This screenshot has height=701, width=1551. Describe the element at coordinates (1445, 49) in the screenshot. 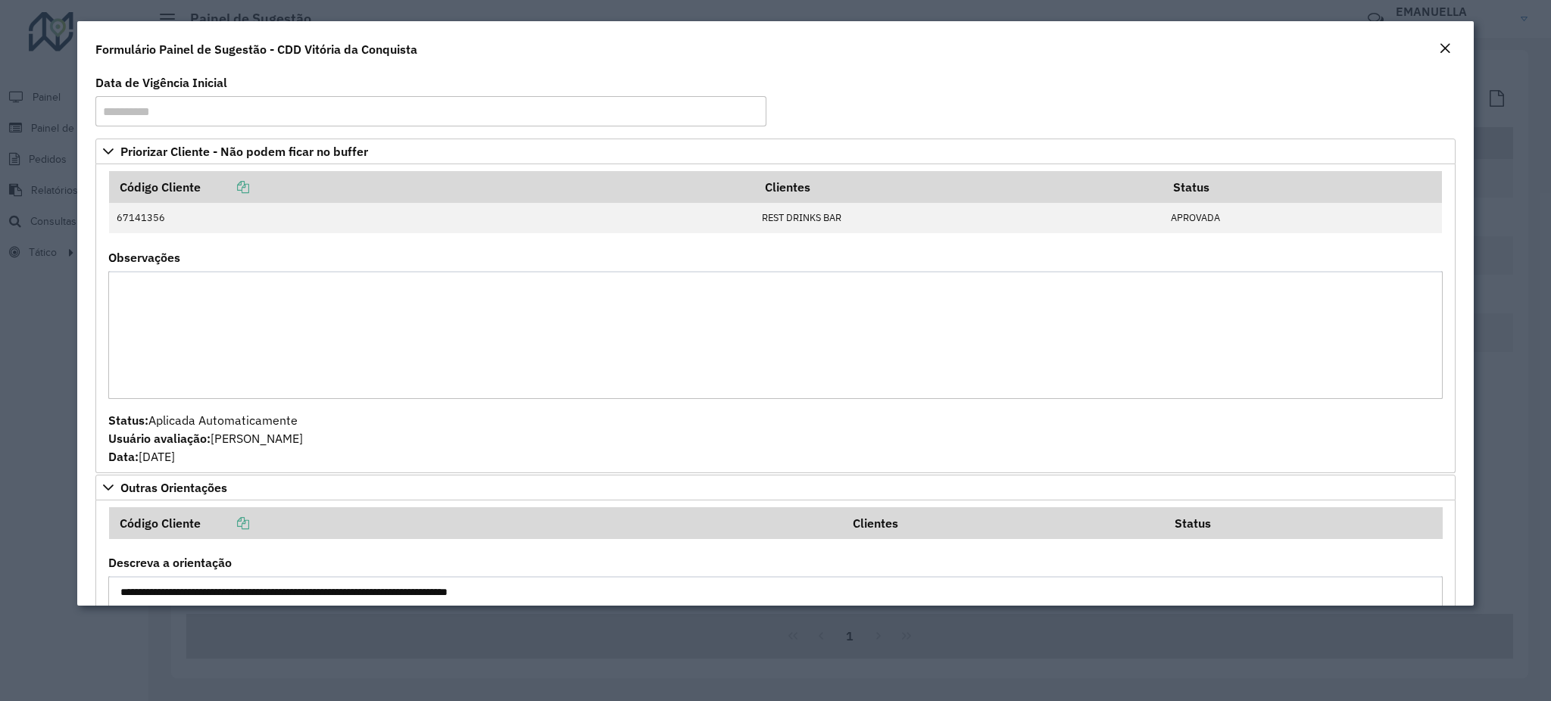

I see `button: Close` at that location.